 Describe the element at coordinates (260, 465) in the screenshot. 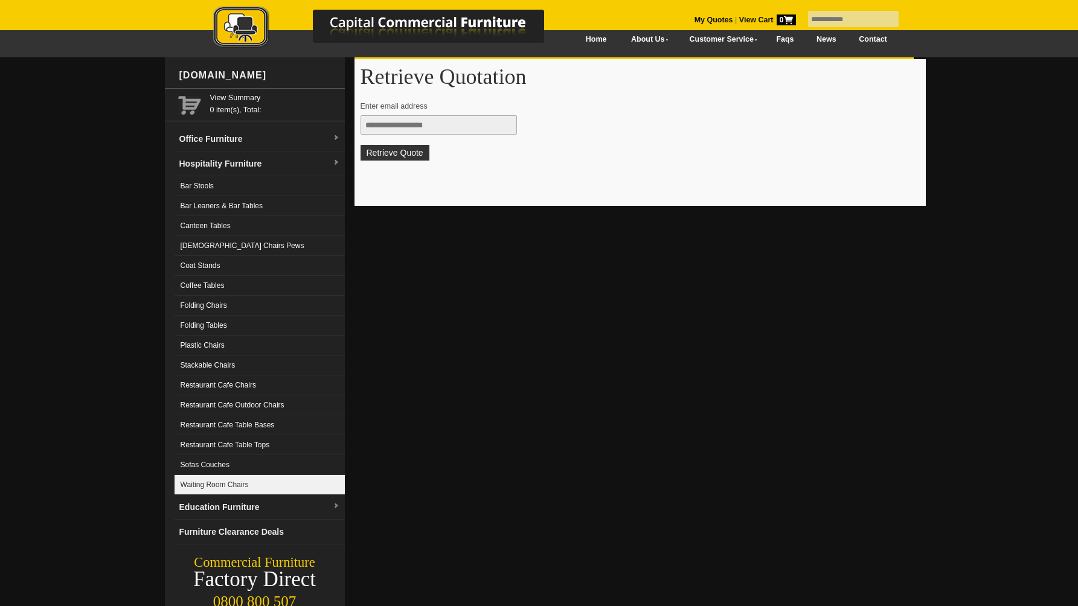

I see `a: Sofas Couches` at that location.